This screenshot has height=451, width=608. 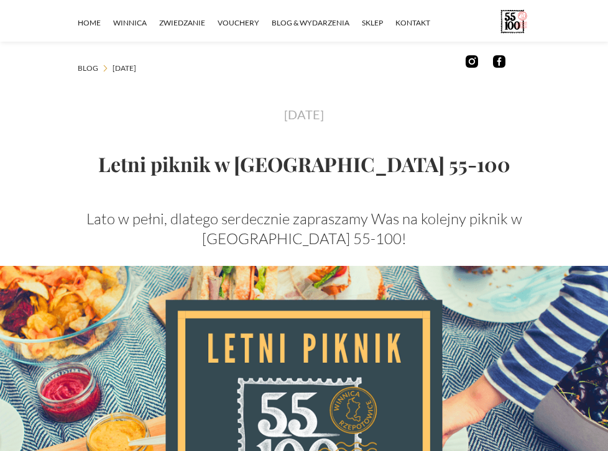 I want to click on a: kontakt, so click(x=419, y=23).